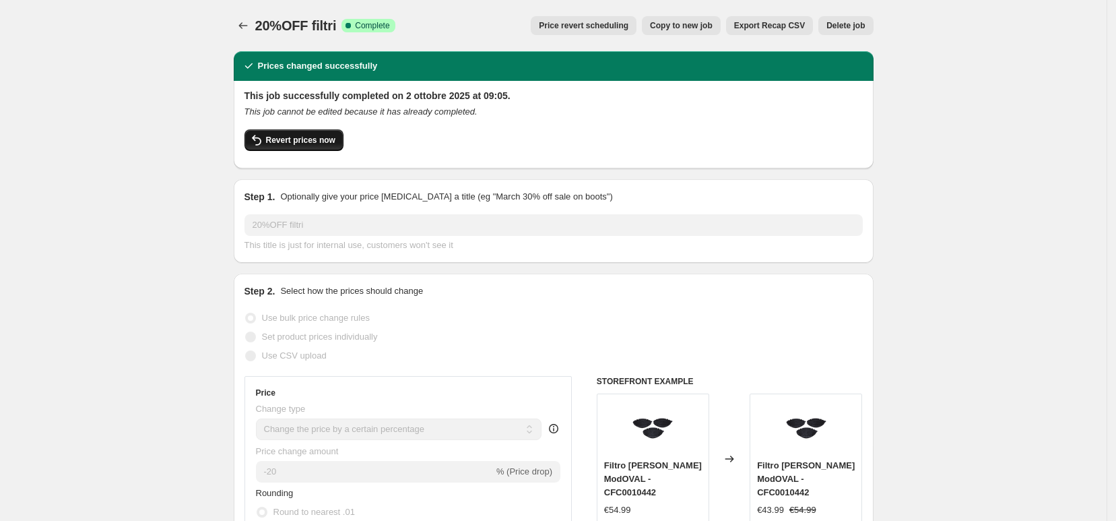 This screenshot has height=521, width=1116. I want to click on h2: This job successfully completed on 2 ottobre 2025 at 09:05., so click(554, 96).